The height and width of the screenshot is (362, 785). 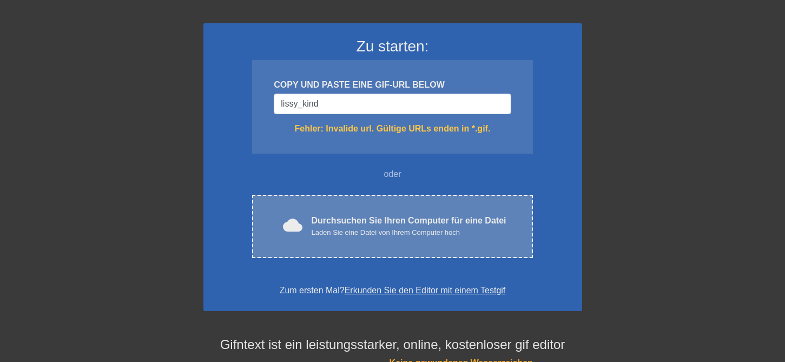 I want to click on div: Laden Sie eine Datei von Ihrem Computer hoch, so click(x=409, y=233).